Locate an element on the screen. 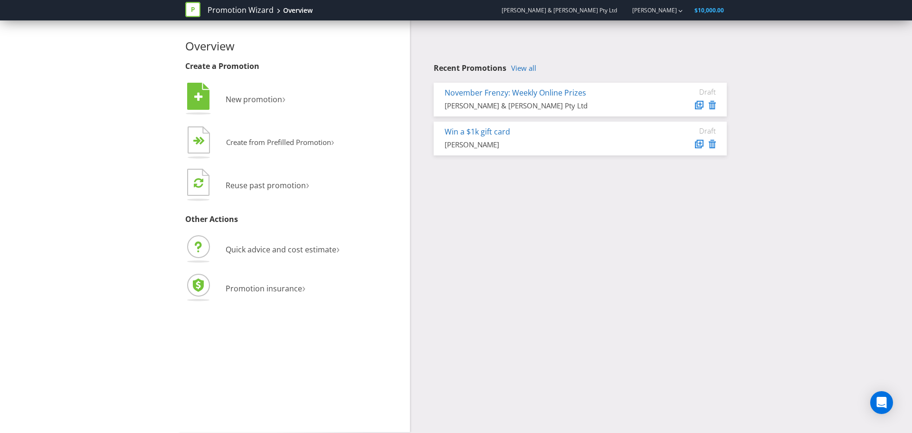 The height and width of the screenshot is (433, 912). button: Create from Prefilled Promotion› is located at coordinates (260, 143).